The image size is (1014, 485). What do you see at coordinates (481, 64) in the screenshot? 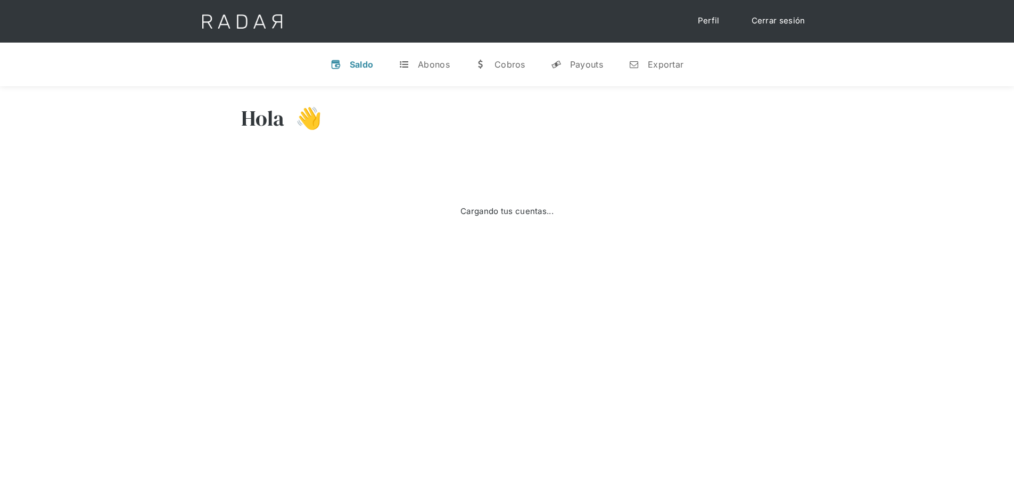
I see `div: w` at bounding box center [481, 64].